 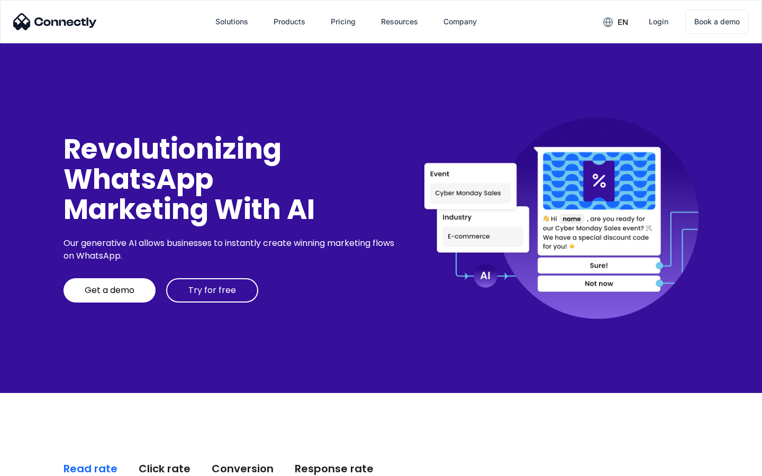 I want to click on div: Products, so click(x=289, y=22).